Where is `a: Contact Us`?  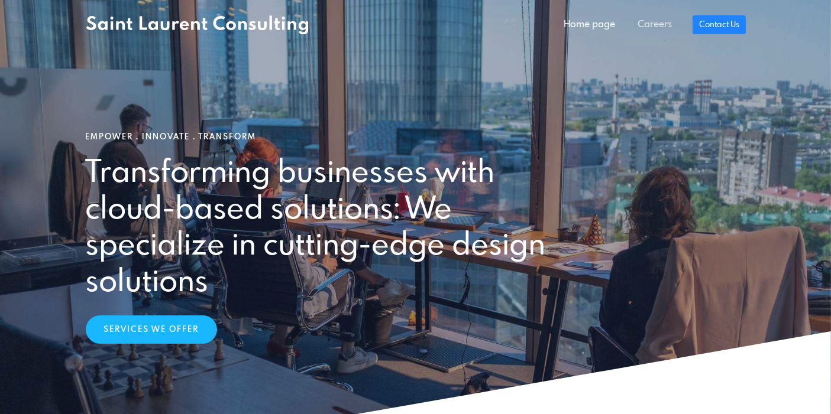
a: Contact Us is located at coordinates (718, 25).